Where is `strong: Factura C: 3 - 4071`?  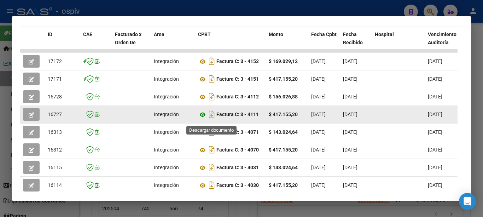
strong: Factura C: 3 - 4071 is located at coordinates (238, 132).